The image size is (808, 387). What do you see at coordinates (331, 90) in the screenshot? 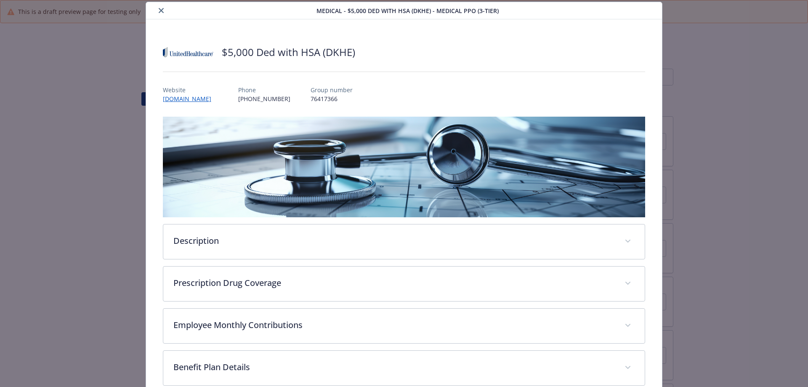
I see `p: Group number` at bounding box center [331, 90].